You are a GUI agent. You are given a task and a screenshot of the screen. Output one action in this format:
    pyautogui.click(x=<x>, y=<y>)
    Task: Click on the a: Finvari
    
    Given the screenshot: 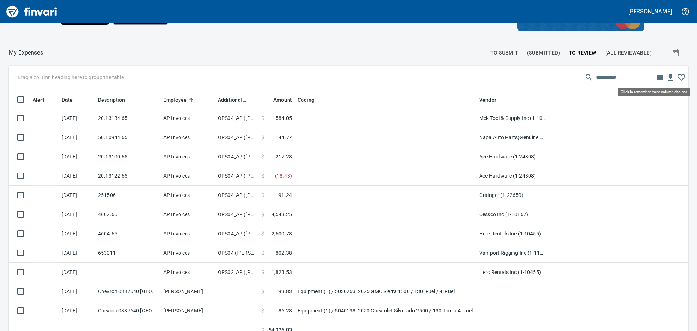 What is the action you would take?
    pyautogui.click(x=32, y=12)
    